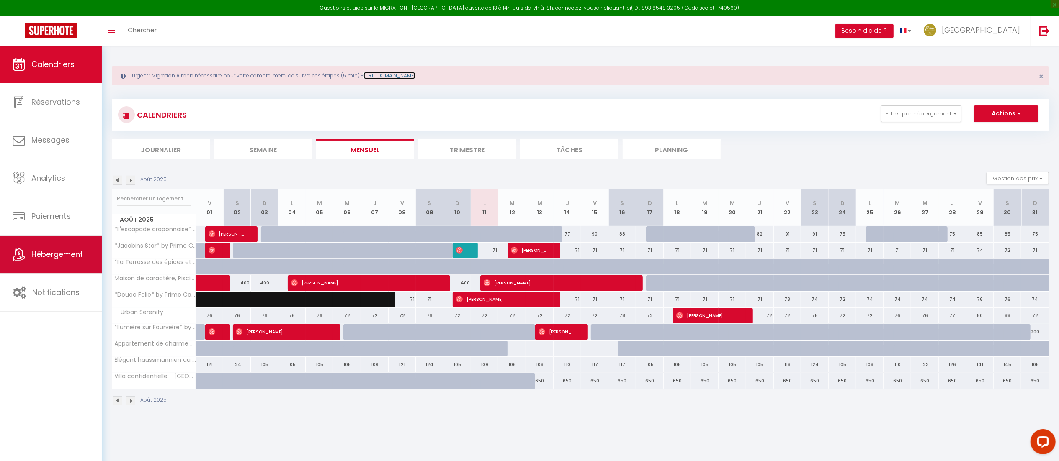 This screenshot has width=1059, height=461. What do you see at coordinates (457, 208) in the screenshot?
I see `th: 10` at bounding box center [457, 208].